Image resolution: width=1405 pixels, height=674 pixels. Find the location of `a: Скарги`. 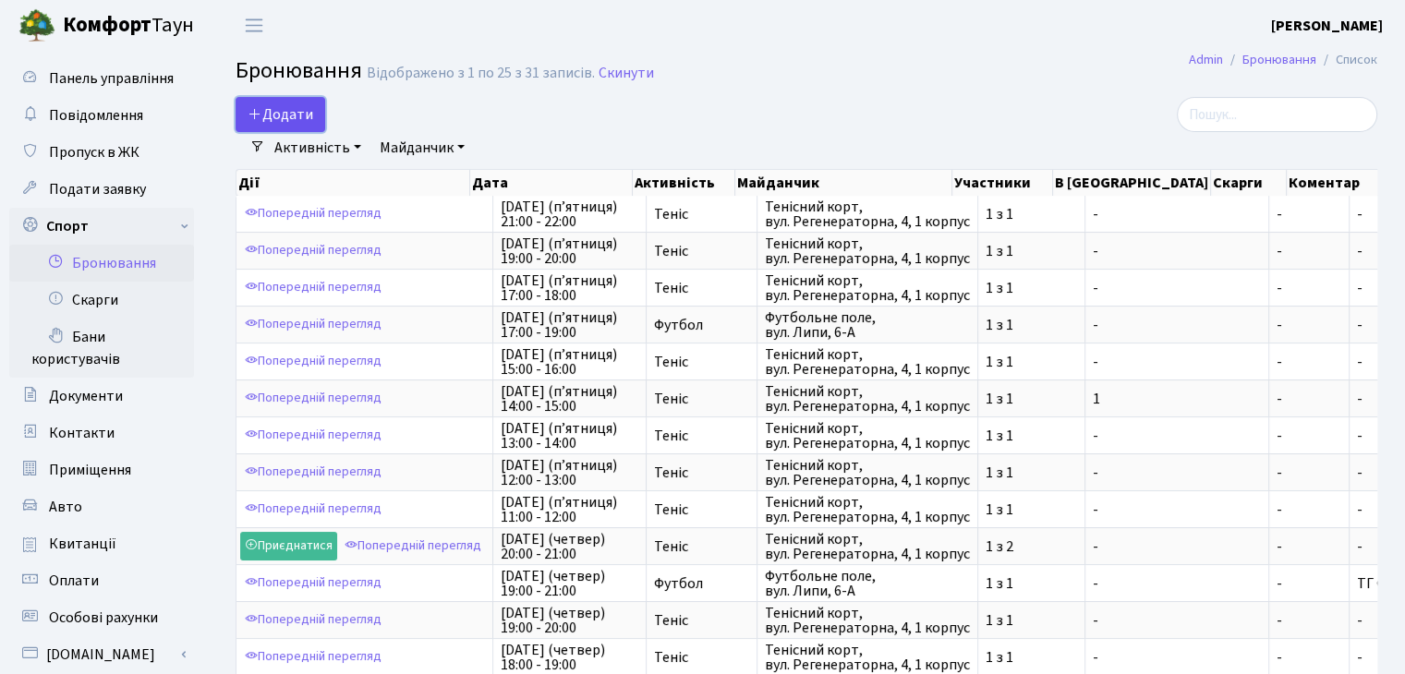

a: Скарги is located at coordinates (102, 300).